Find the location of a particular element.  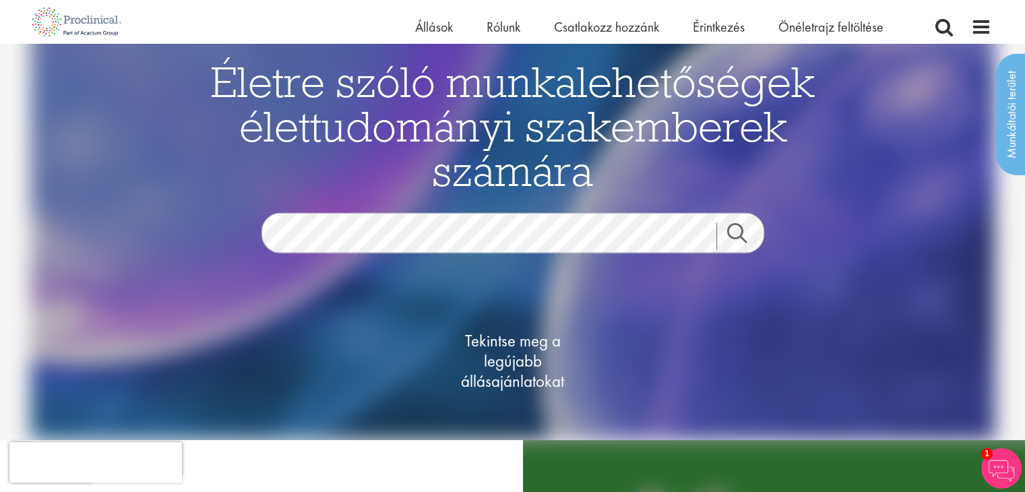

a: Álláskeresés beküldése gomb is located at coordinates (745, 236).